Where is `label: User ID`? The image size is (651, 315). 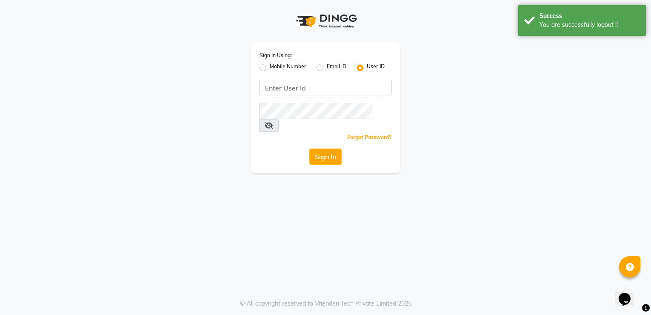 label: User ID is located at coordinates (376, 68).